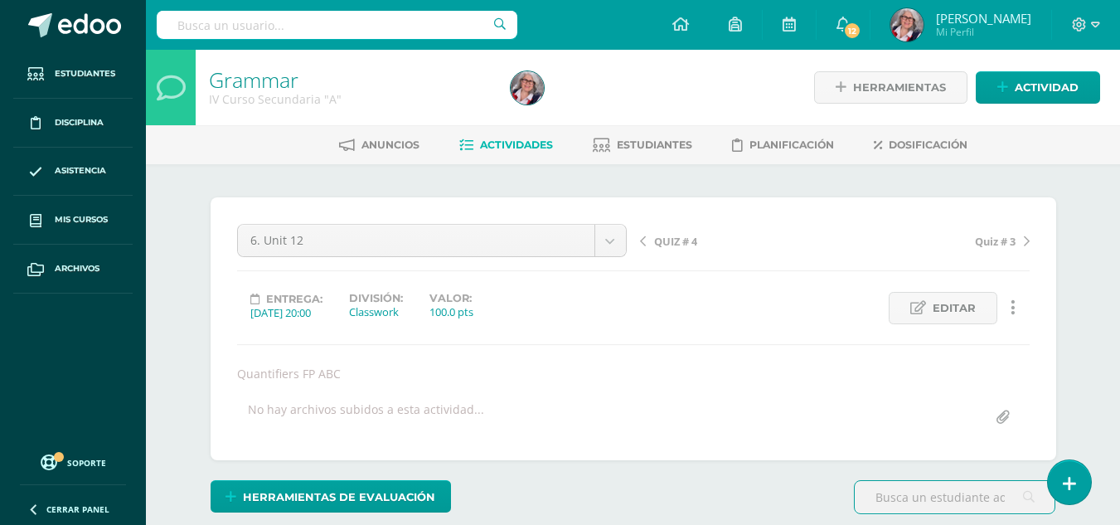 This screenshot has height=525, width=1120. Describe the element at coordinates (1038, 87) in the screenshot. I see `a: Actividad` at that location.